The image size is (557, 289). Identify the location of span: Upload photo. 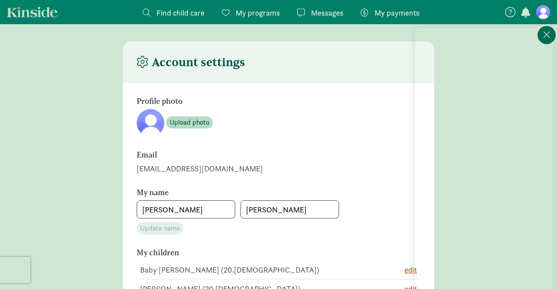
(189, 122).